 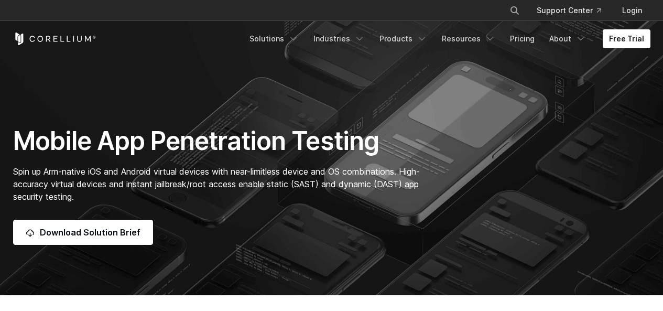 I want to click on h1: Mobile App Penetration Testing, so click(x=222, y=141).